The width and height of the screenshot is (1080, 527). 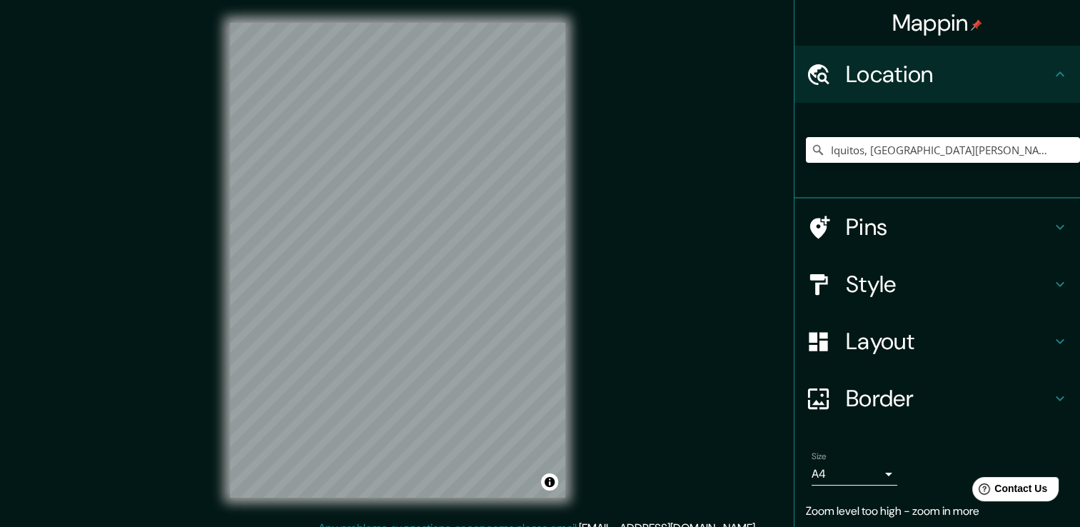 I want to click on span: Contact Us, so click(x=68, y=17).